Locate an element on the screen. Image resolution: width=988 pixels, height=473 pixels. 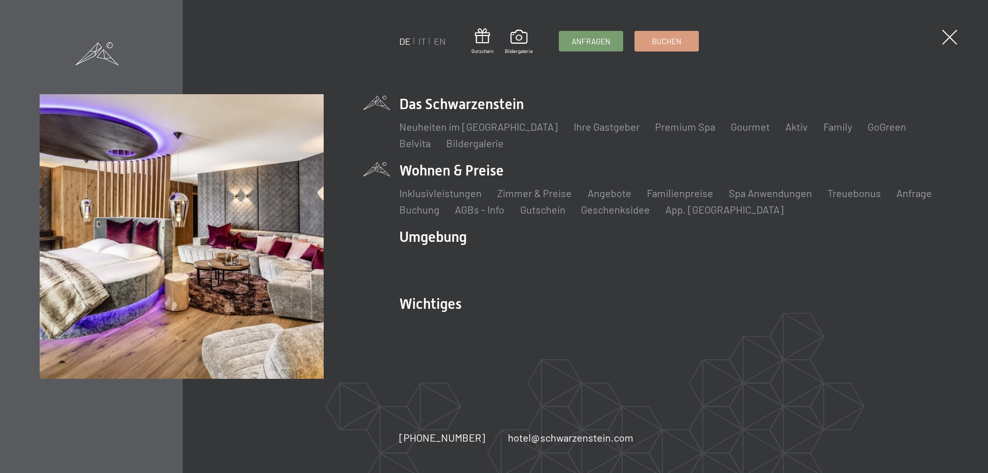
span: Buchen is located at coordinates (666, 41).